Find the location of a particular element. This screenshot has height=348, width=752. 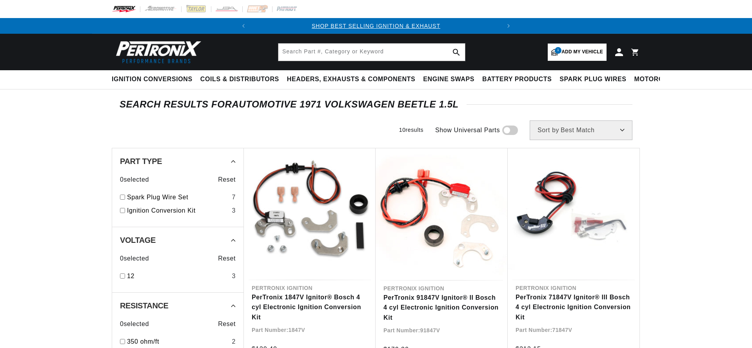

summary: Coils & Distributors is located at coordinates (240, 79).